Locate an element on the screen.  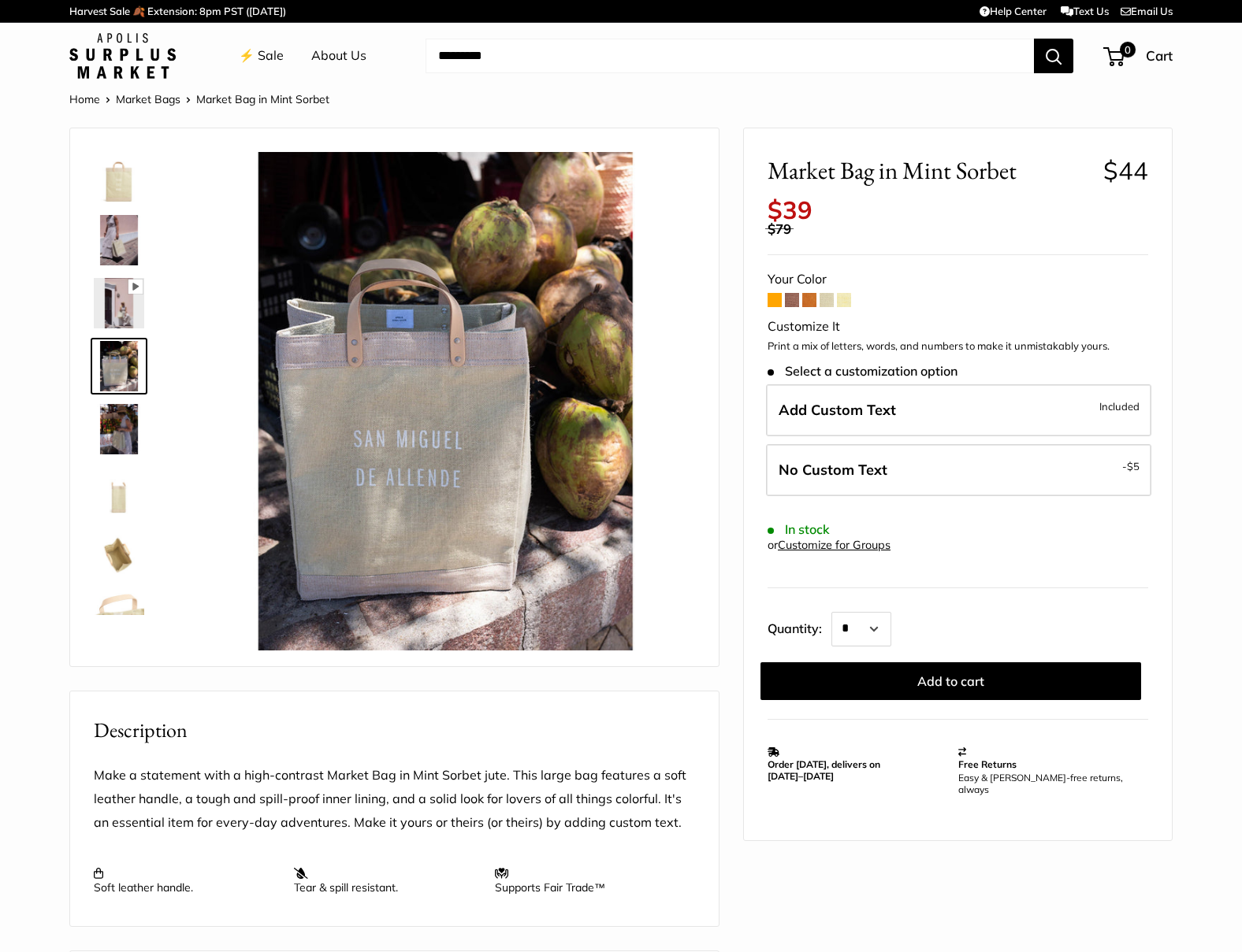
span: No Custom Text is located at coordinates (833, 470).